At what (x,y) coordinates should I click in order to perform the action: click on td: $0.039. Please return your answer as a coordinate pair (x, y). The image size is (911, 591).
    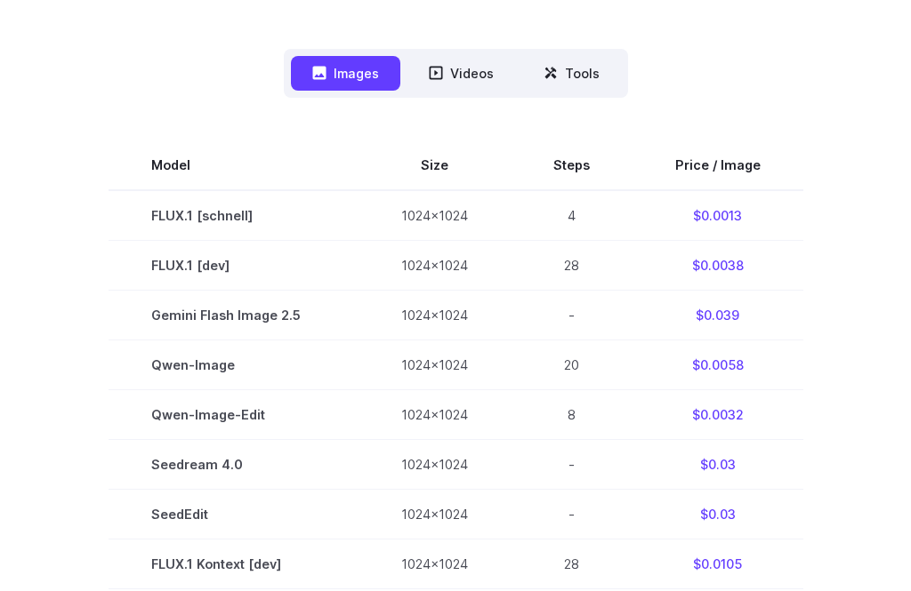
    Looking at the image, I should click on (718, 316).